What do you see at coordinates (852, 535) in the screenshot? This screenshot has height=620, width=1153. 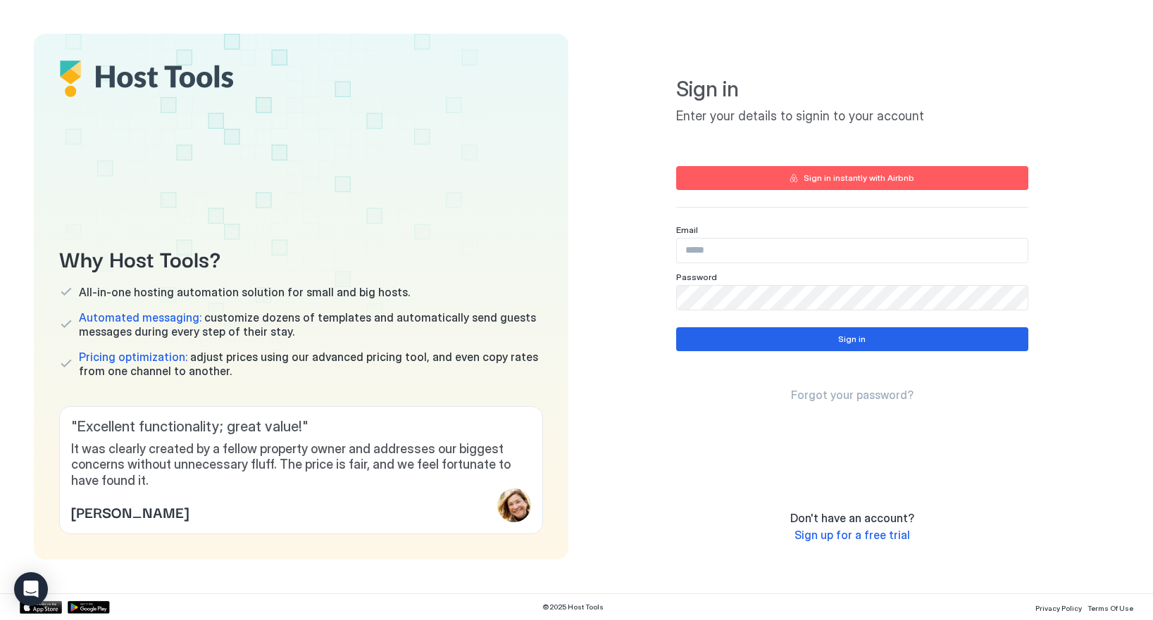 I see `span: Sign up for a free trial` at bounding box center [852, 535].